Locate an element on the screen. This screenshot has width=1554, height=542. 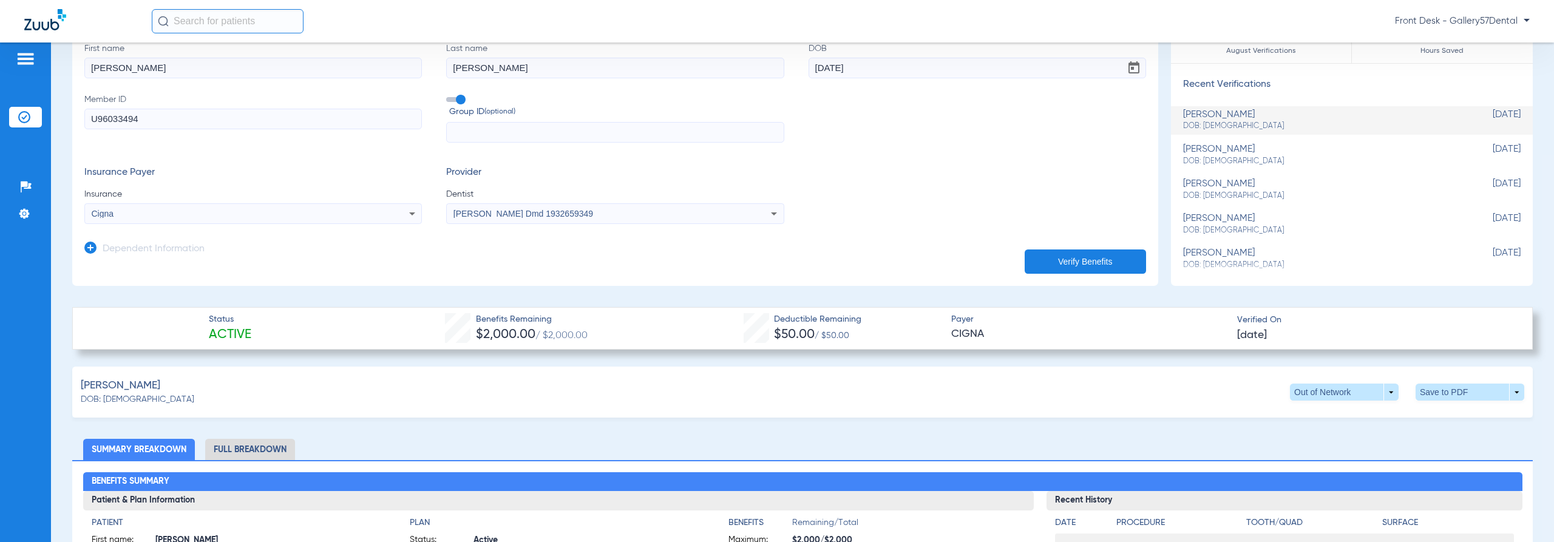
span: August Verifications is located at coordinates (1261, 51).